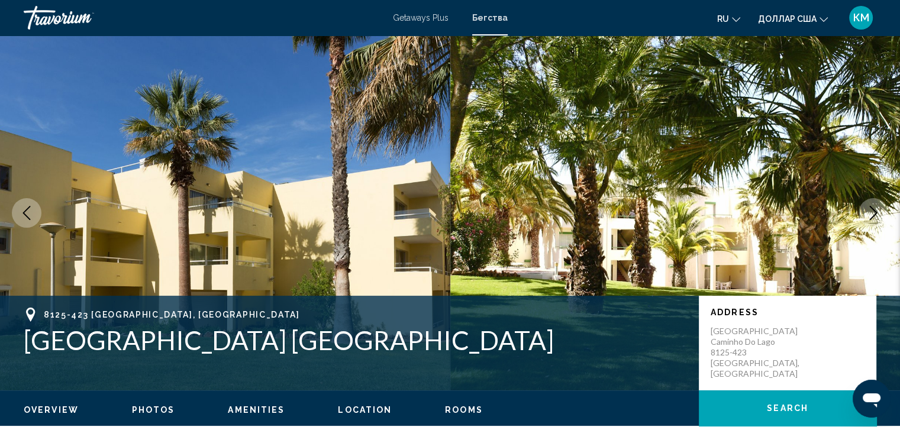  I want to click on button: Amenities, so click(256, 410).